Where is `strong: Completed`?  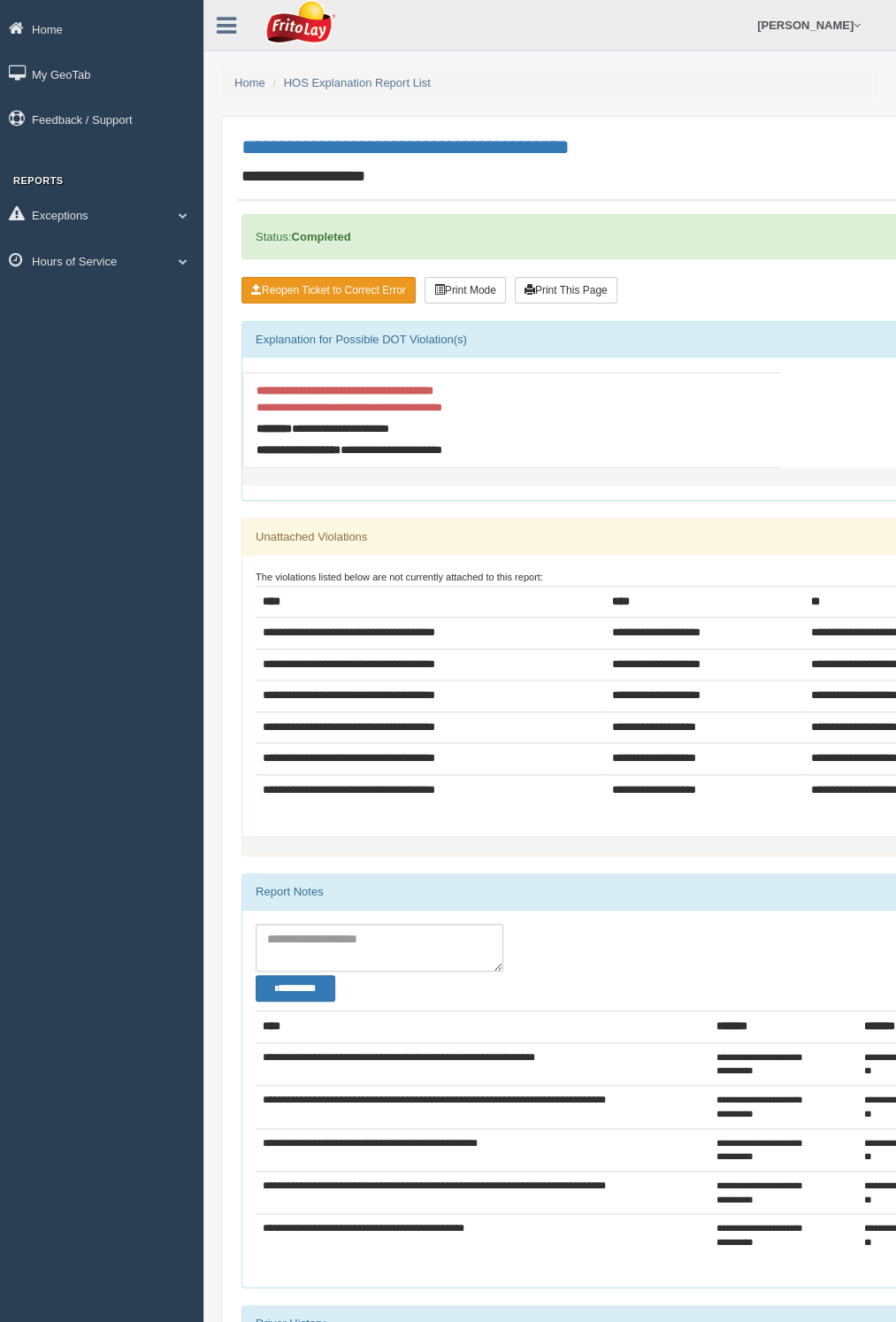 strong: Completed is located at coordinates (320, 236).